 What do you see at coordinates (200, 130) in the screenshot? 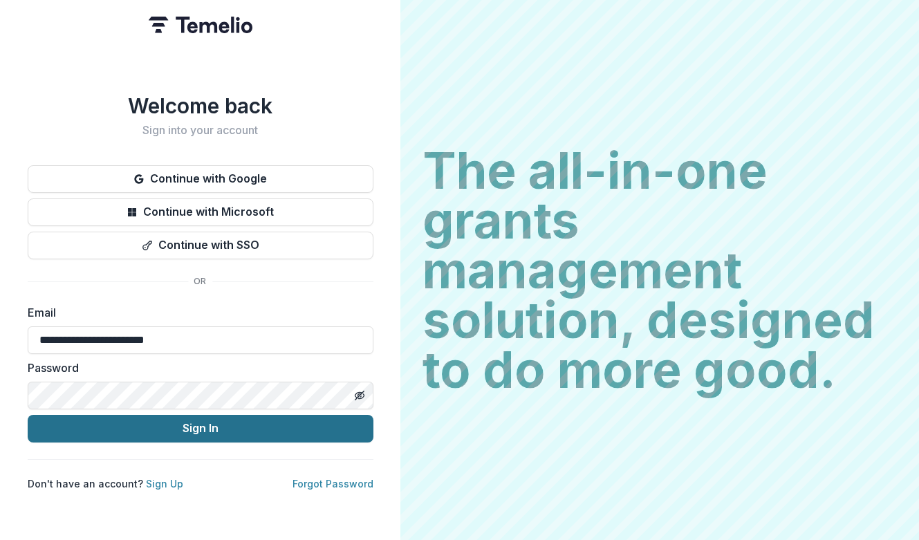
I see `h2: Sign into your account` at bounding box center [200, 130].